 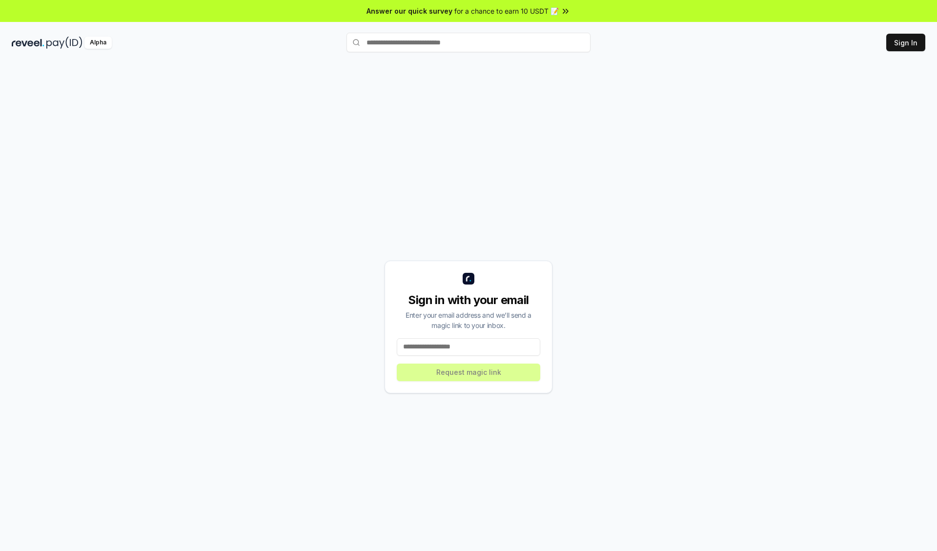 I want to click on img: pay_id, so click(x=64, y=42).